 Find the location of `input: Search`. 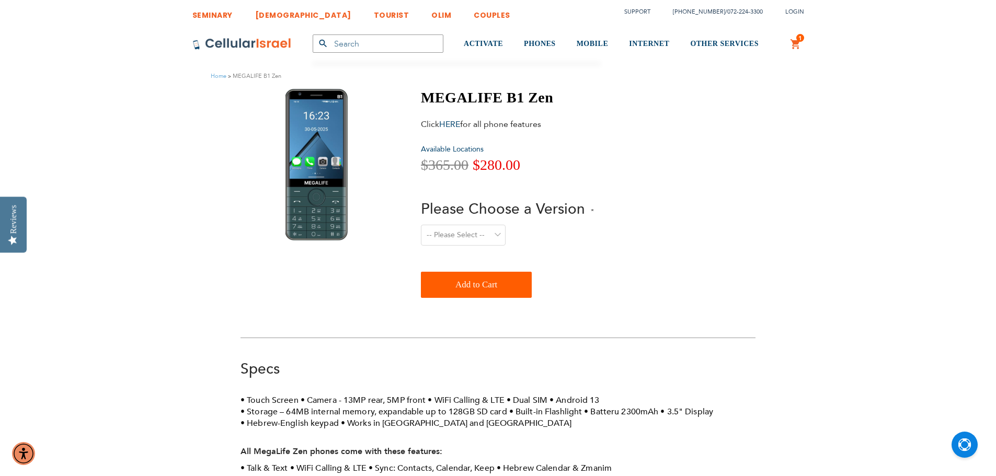

input: Search is located at coordinates (378, 43).